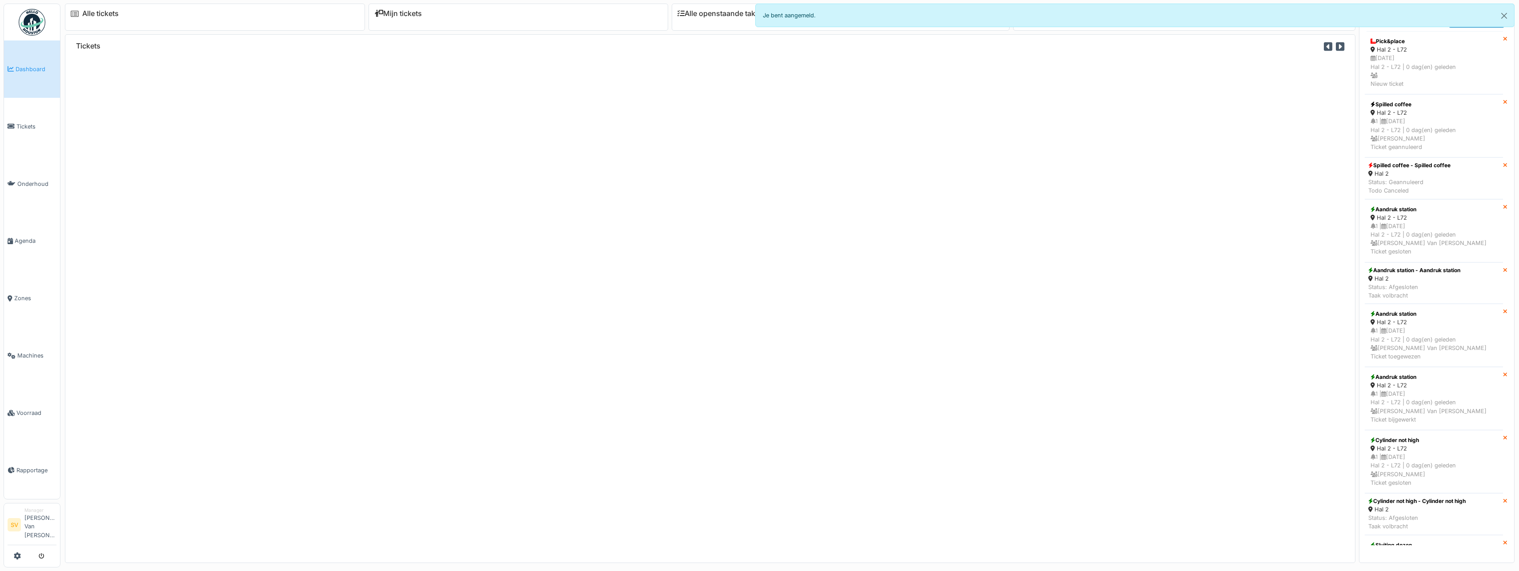 The width and height of the screenshot is (1519, 571). What do you see at coordinates (1434, 41) in the screenshot?
I see `div: Pick&place` at bounding box center [1434, 41].